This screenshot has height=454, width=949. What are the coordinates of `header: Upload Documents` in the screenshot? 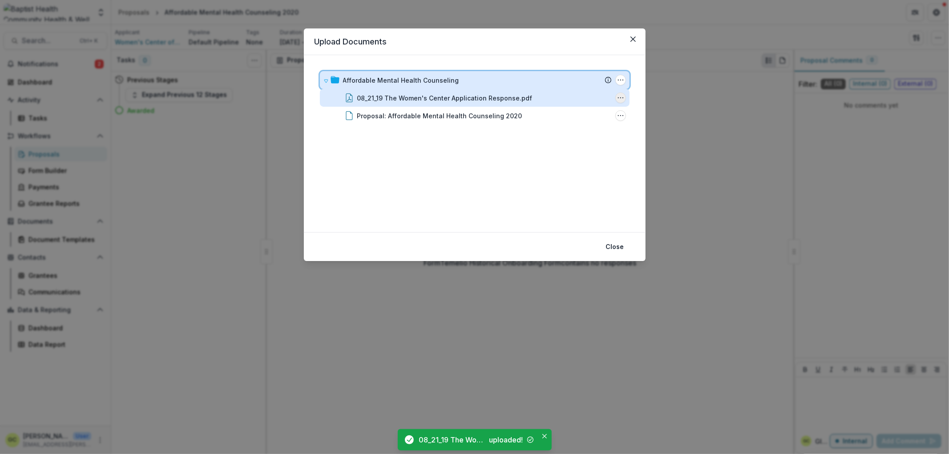 It's located at (475, 42).